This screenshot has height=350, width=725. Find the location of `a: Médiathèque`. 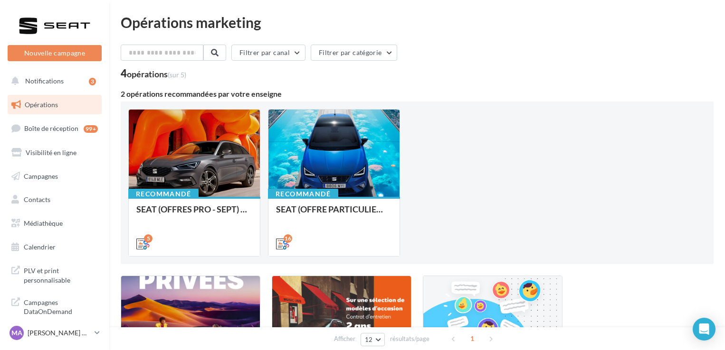

a: Médiathèque is located at coordinates (55, 224).